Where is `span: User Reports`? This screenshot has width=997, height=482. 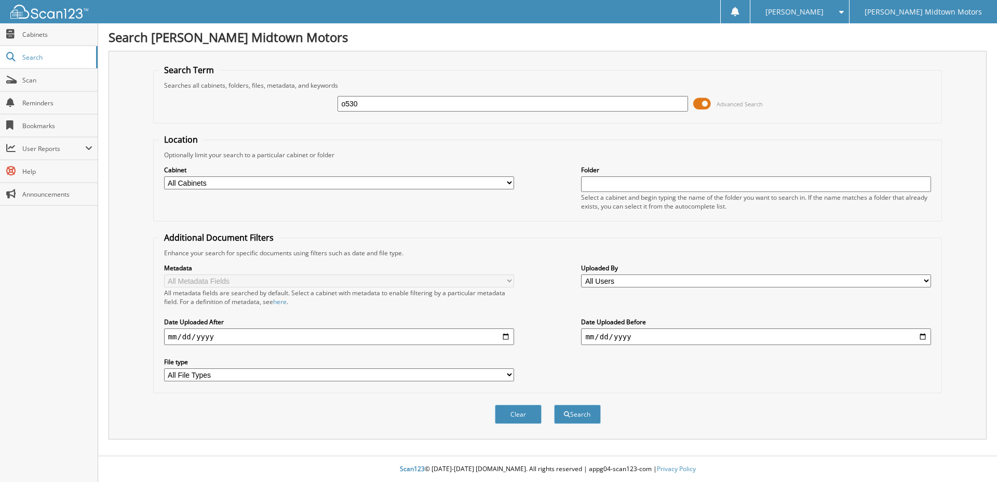
span: User Reports is located at coordinates (53, 149).